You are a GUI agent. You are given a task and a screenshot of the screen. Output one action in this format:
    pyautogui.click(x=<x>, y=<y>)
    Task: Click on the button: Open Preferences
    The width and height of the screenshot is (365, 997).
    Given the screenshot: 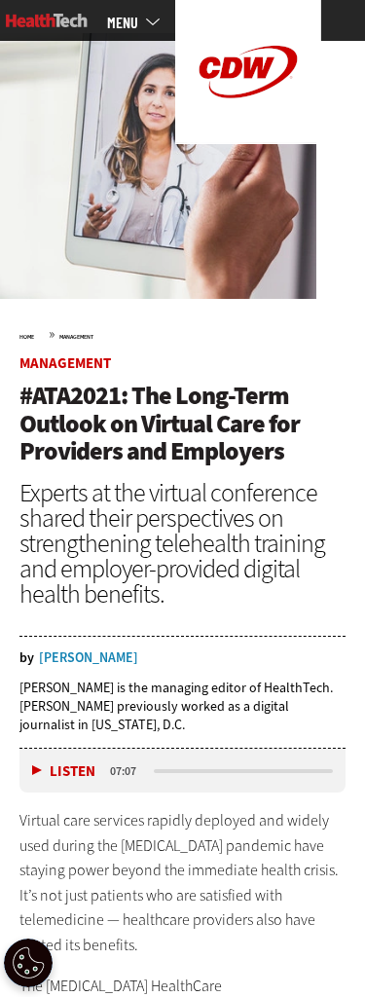 What is the action you would take?
    pyautogui.click(x=28, y=963)
    